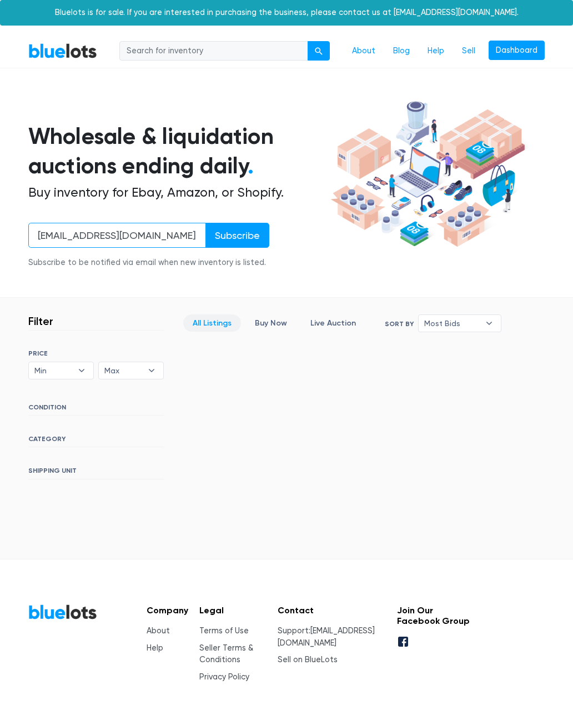  Describe the element at coordinates (214, 51) in the screenshot. I see `input: Search for inventory` at that location.